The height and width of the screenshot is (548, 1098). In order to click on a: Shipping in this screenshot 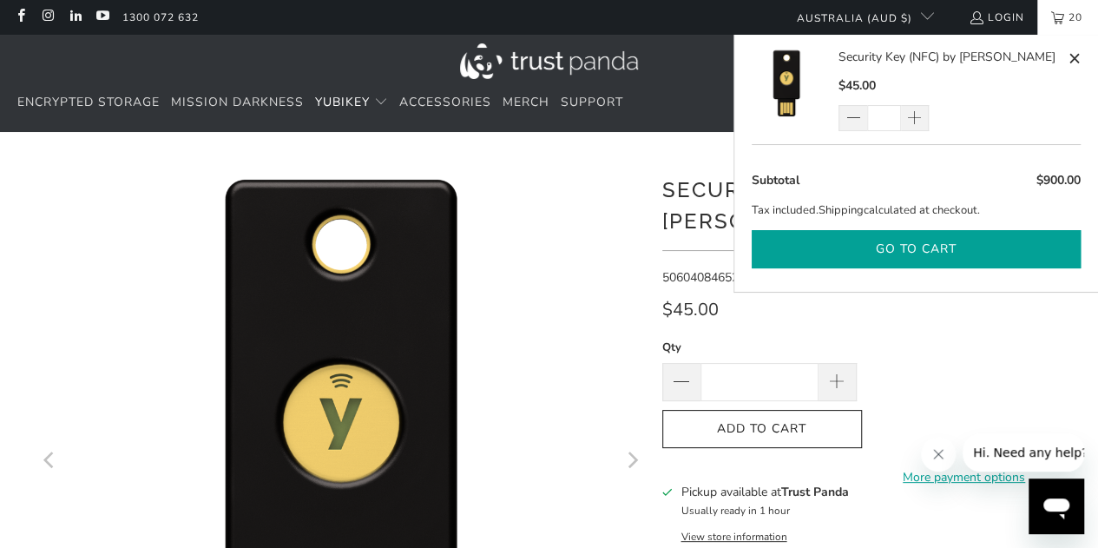, I will do `click(841, 210)`.